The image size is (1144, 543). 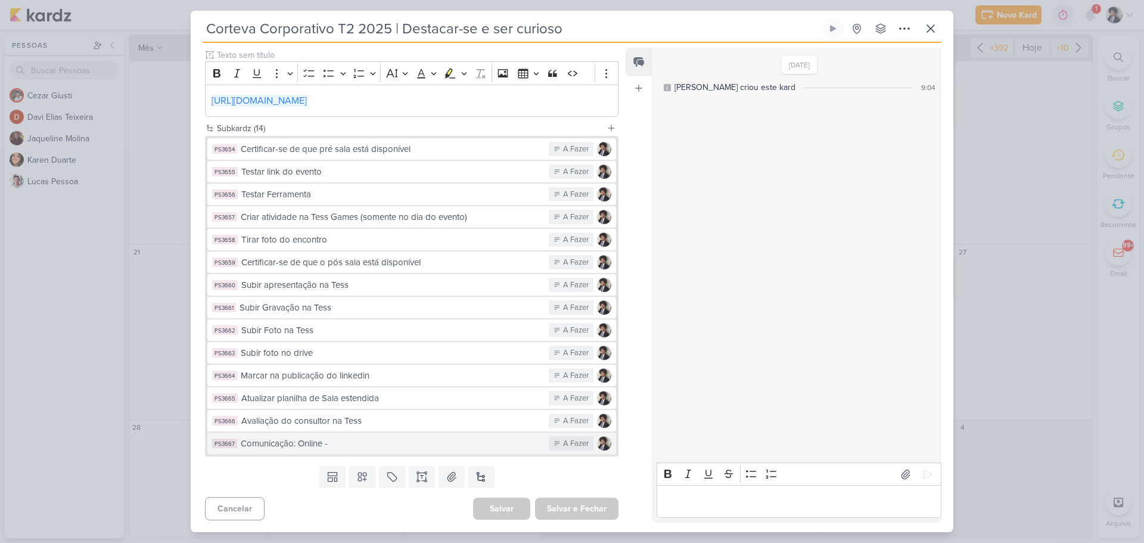 I want to click on input: Kard Sem Título, so click(x=511, y=29).